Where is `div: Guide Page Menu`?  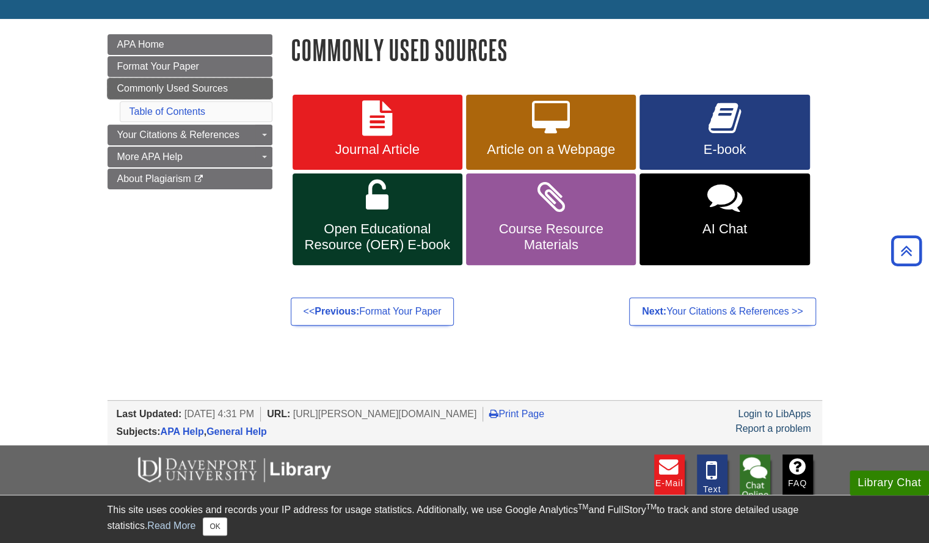
div: Guide Page Menu is located at coordinates (190, 112).